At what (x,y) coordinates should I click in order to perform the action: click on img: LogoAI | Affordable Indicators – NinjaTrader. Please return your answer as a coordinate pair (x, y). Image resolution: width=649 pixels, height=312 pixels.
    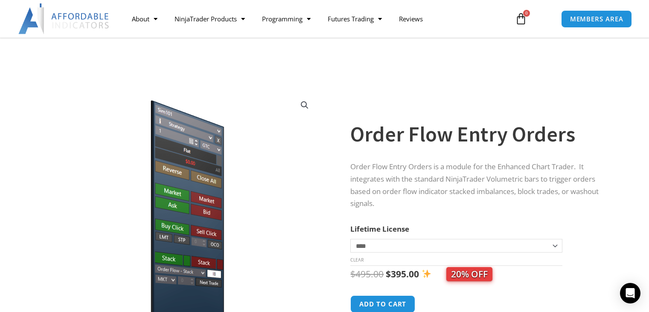
    Looking at the image, I should click on (64, 19).